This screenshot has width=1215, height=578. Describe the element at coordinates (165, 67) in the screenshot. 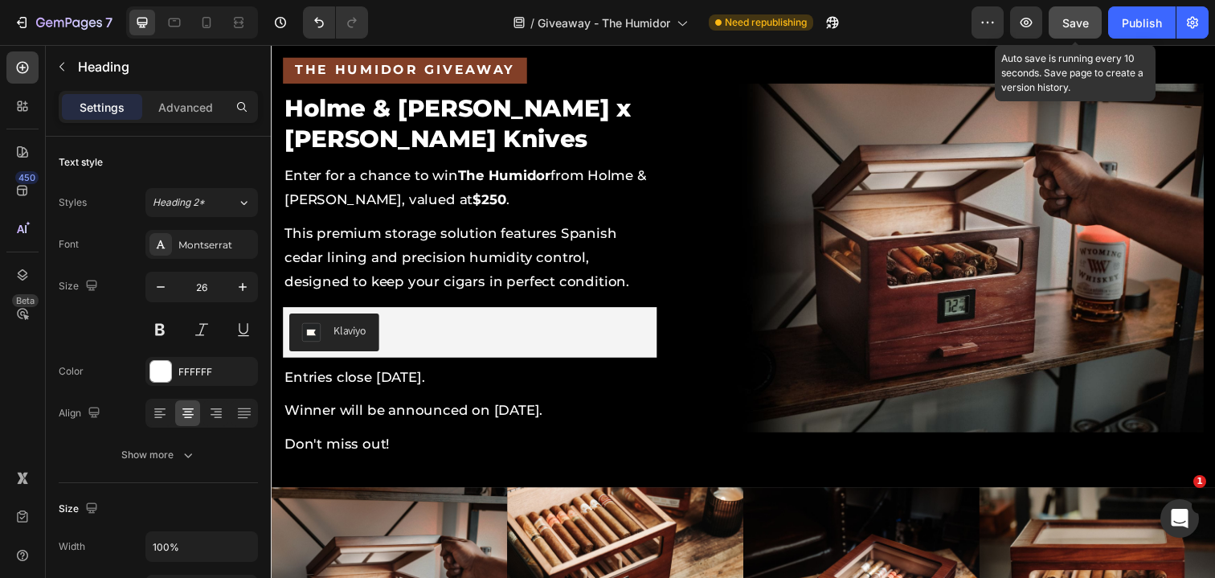

I see `p: Heading` at that location.